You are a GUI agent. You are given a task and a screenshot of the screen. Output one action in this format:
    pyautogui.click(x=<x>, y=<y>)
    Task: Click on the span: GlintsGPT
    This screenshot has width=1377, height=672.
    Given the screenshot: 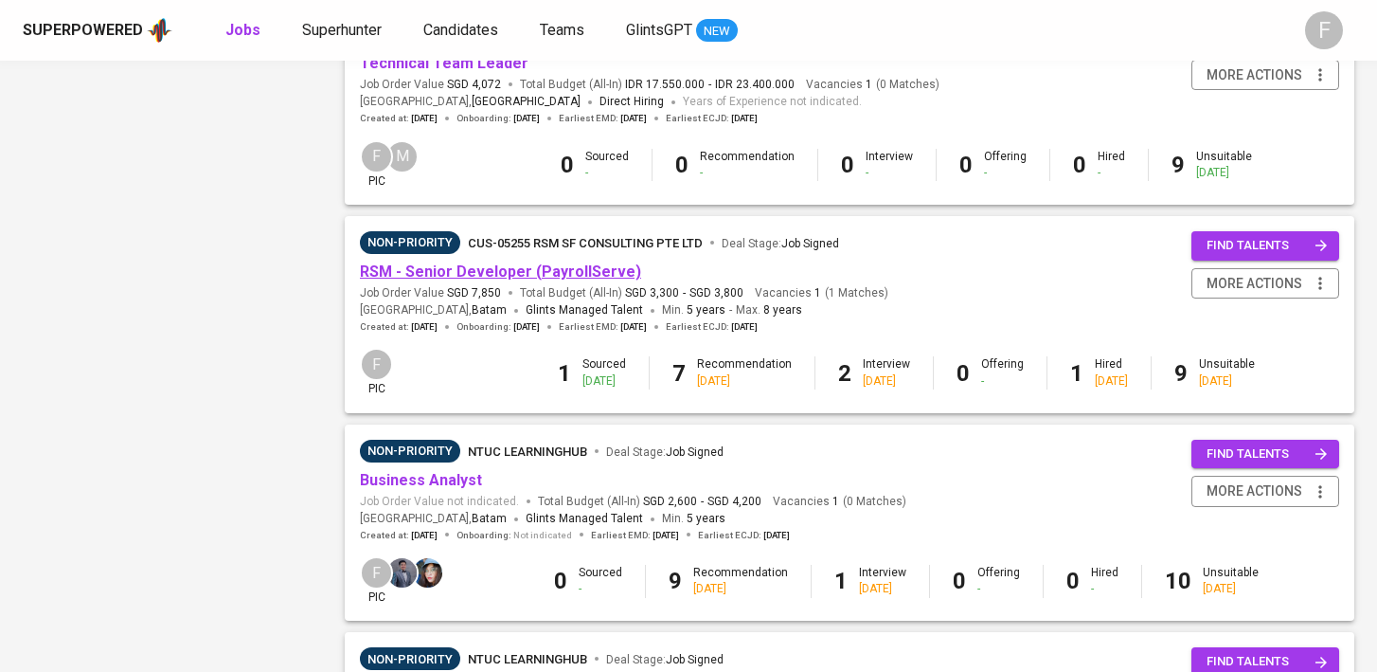 What is the action you would take?
    pyautogui.click(x=659, y=29)
    